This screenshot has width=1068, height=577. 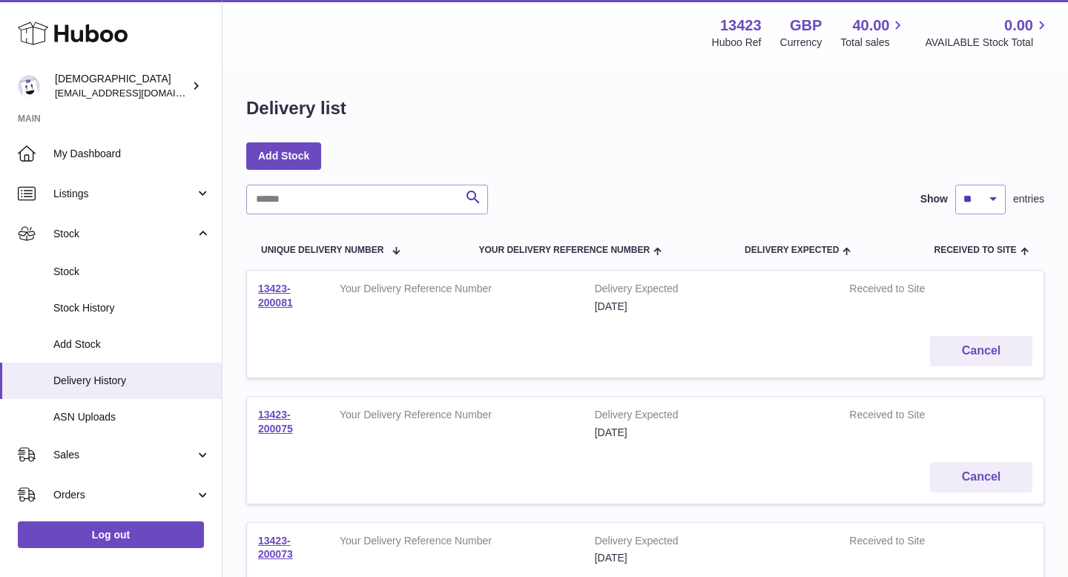 What do you see at coordinates (132, 308) in the screenshot?
I see `span: Stock History` at bounding box center [132, 308].